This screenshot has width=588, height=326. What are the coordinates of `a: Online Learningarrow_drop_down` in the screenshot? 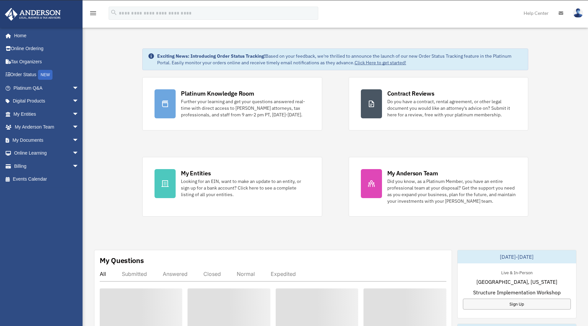 It's located at (47, 153).